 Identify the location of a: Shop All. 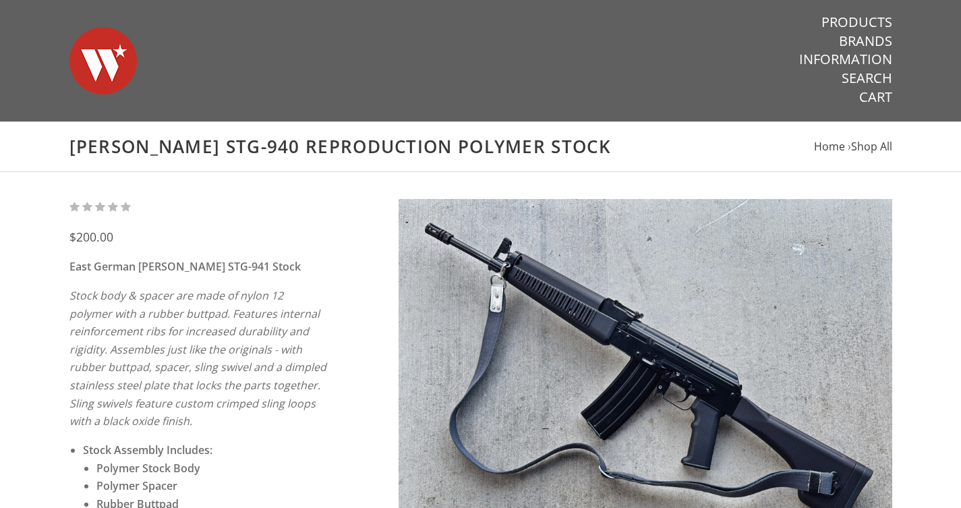
(871, 146).